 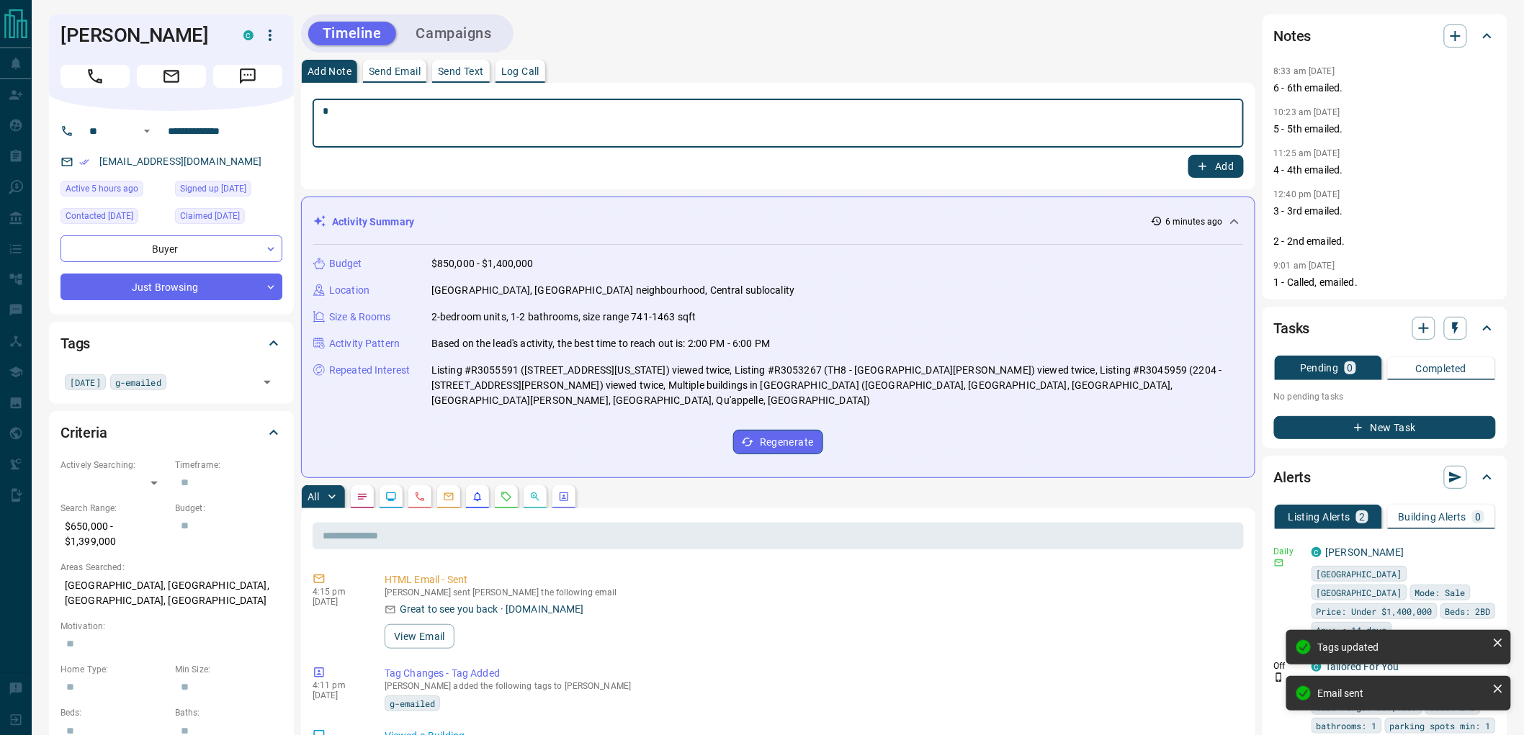 I want to click on p: 2, so click(x=1362, y=517).